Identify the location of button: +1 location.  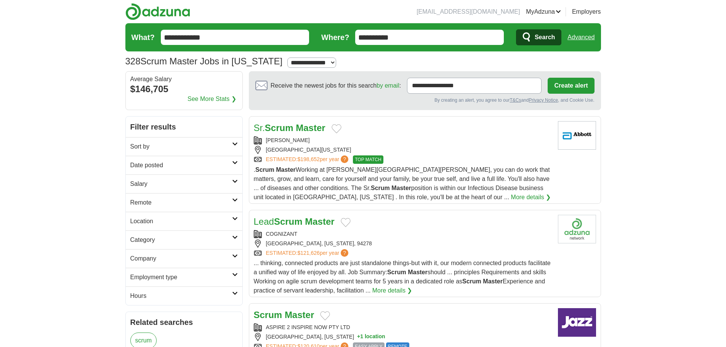
(371, 337).